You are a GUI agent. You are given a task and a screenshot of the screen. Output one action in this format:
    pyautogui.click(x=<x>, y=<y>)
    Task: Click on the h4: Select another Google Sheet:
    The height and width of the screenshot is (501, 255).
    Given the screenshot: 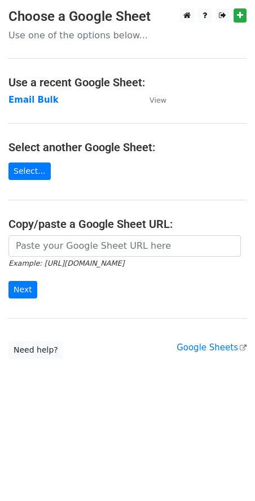 What is the action you would take?
    pyautogui.click(x=128, y=147)
    